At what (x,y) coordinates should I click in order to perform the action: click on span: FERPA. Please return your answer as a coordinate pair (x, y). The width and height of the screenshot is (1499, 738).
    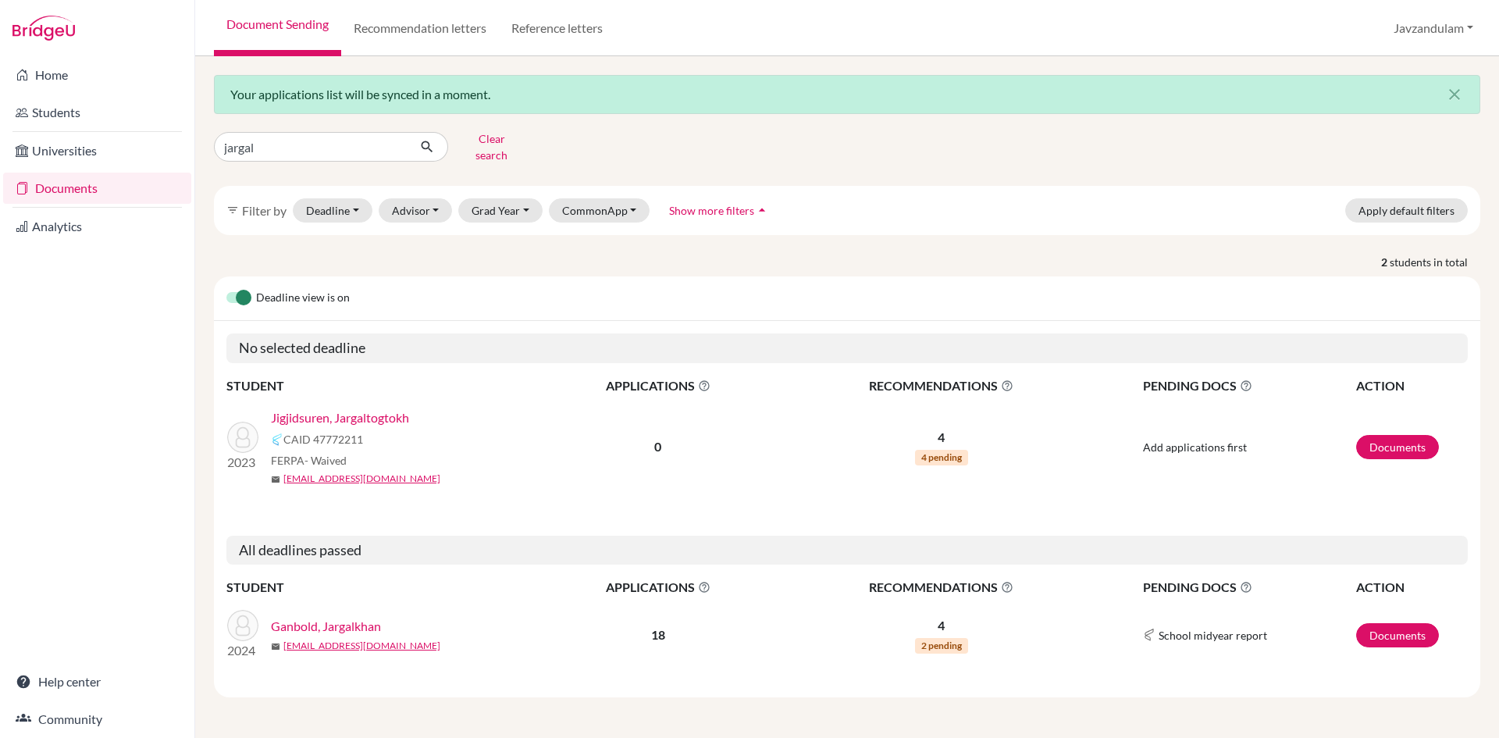
    Looking at the image, I should click on (308, 460).